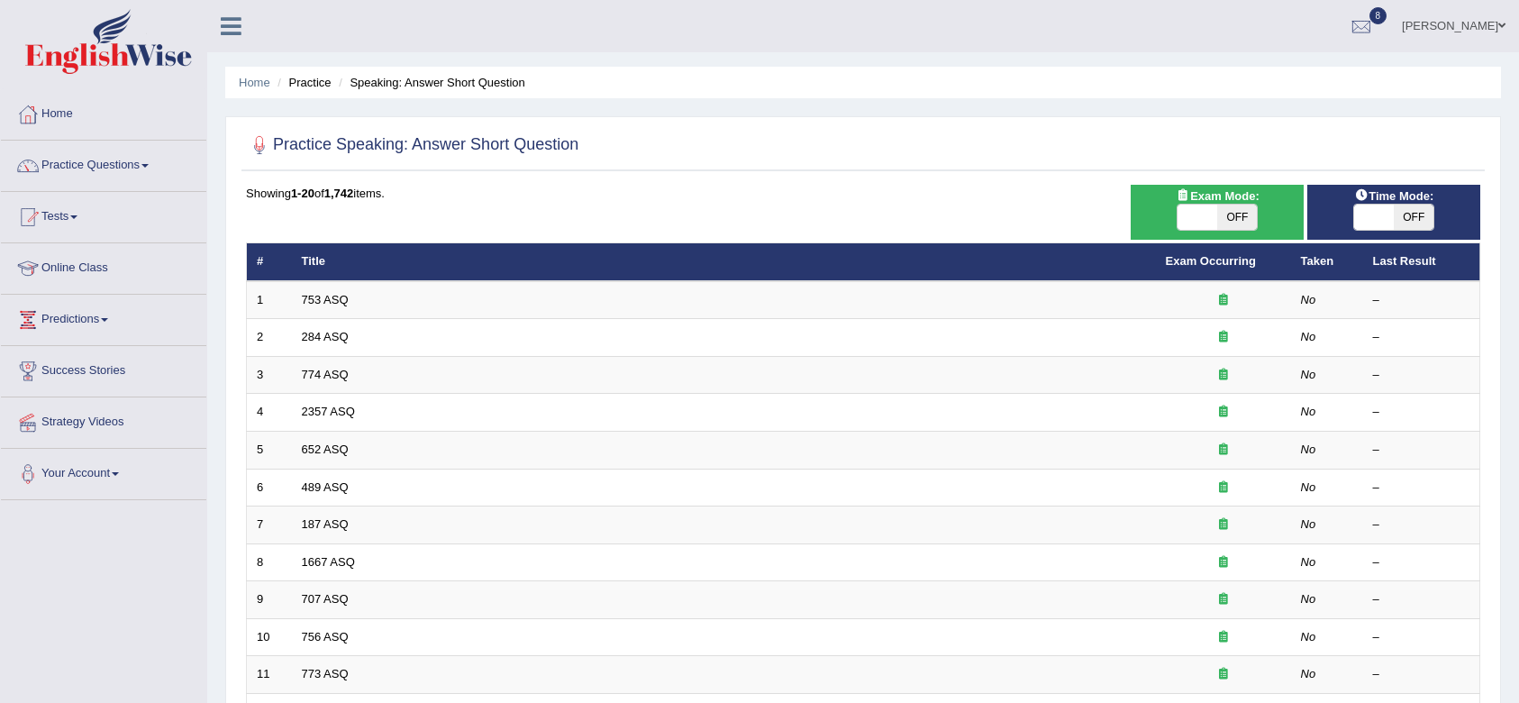 This screenshot has width=1519, height=703. I want to click on a: Predictions, so click(104, 317).